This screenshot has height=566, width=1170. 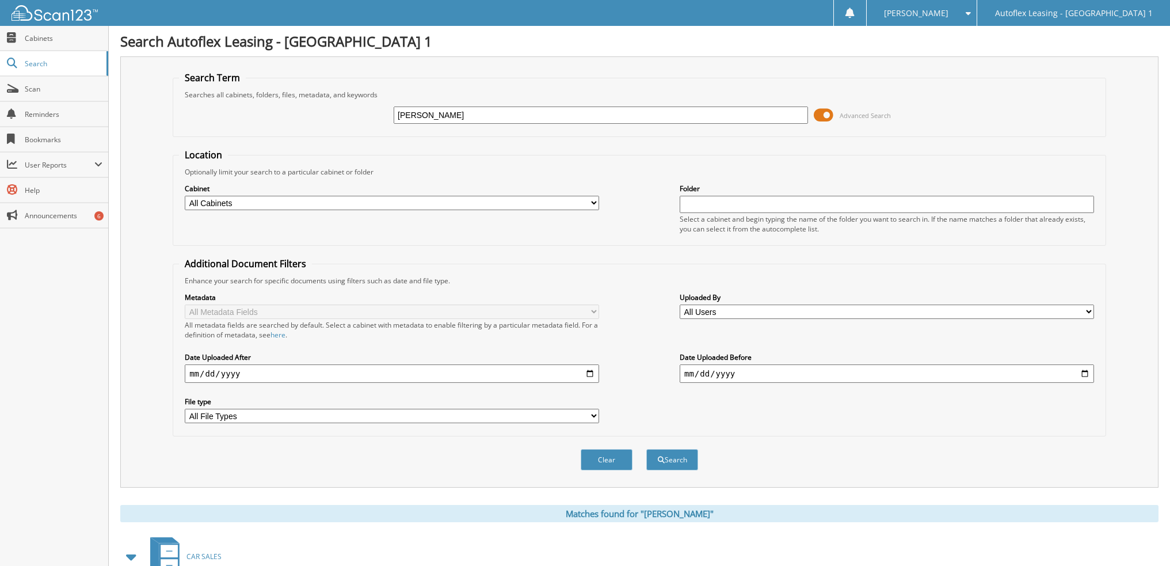 I want to click on div: All metadata fields are searched by default. Select a cabinet with metadata to enable filtering b..., so click(x=392, y=330).